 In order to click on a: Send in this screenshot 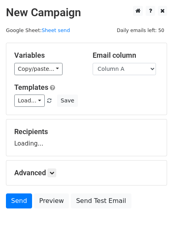, I will do `click(19, 201)`.